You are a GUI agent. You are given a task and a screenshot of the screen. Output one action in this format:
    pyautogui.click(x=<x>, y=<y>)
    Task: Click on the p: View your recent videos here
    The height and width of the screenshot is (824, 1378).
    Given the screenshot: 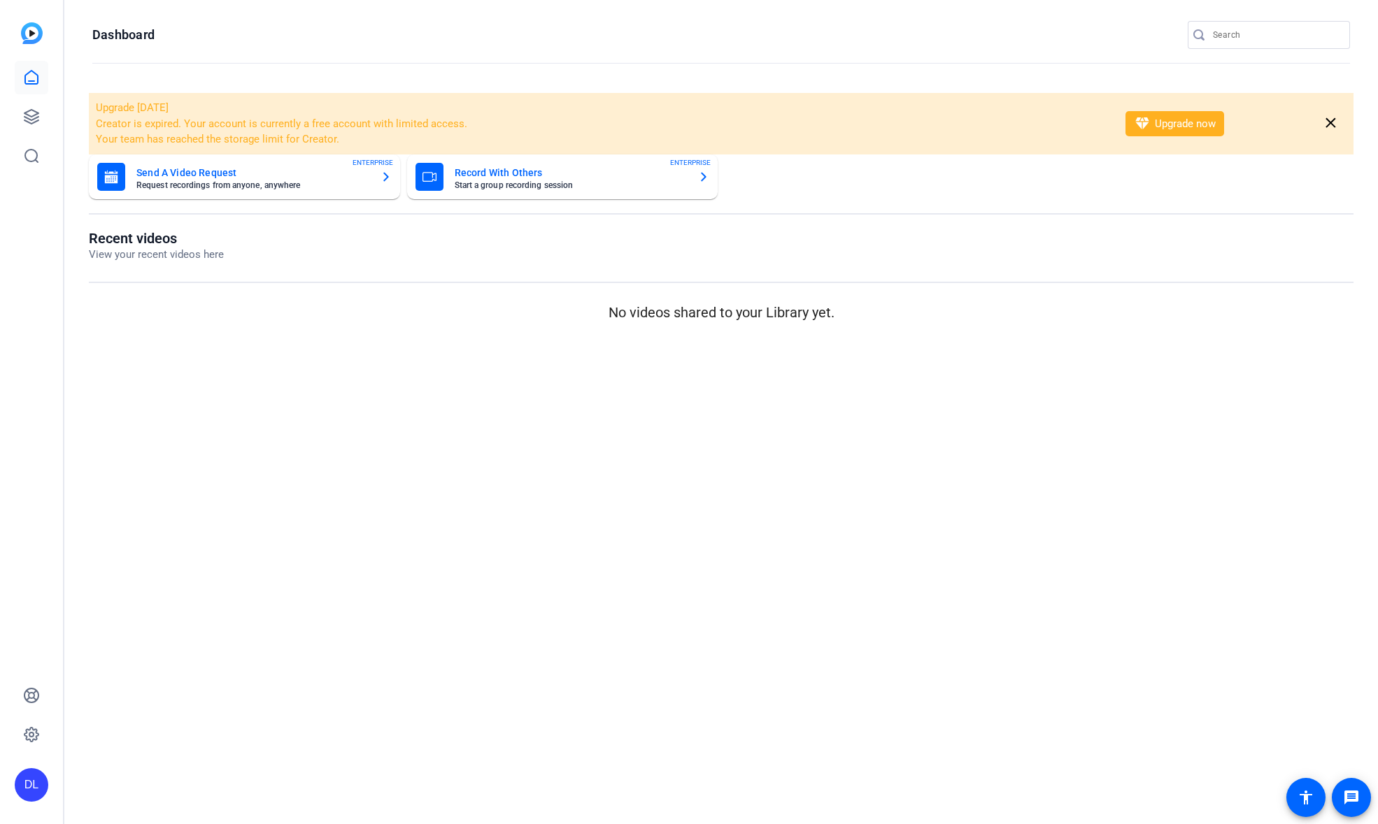 What is the action you would take?
    pyautogui.click(x=156, y=255)
    